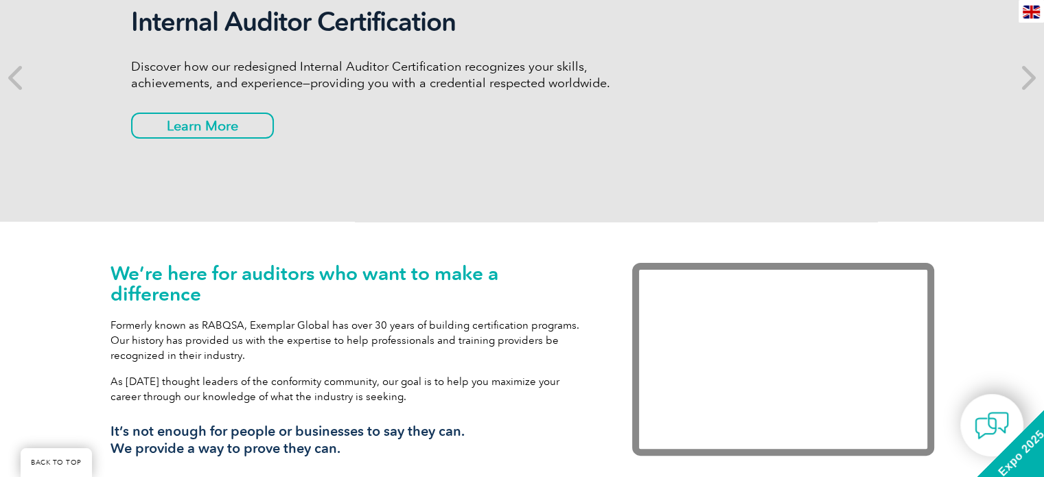 This screenshot has height=477, width=1044. What do you see at coordinates (351, 283) in the screenshot?
I see `h1: We’re here for auditors who want to make a difference` at bounding box center [351, 283].